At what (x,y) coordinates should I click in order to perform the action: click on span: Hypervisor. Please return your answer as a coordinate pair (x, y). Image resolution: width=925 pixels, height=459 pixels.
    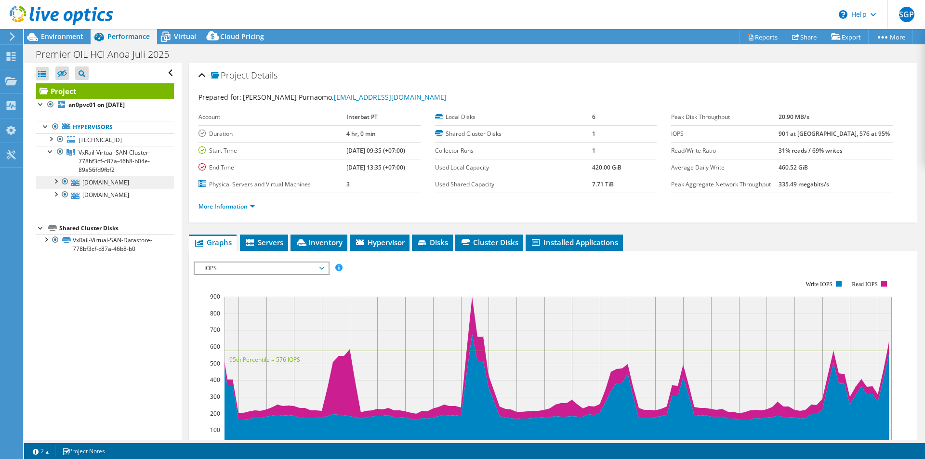
    Looking at the image, I should click on (380, 242).